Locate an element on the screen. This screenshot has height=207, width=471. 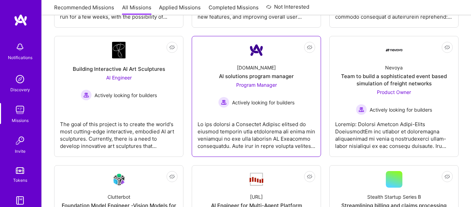
div: Nevoya is located at coordinates (394, 67).